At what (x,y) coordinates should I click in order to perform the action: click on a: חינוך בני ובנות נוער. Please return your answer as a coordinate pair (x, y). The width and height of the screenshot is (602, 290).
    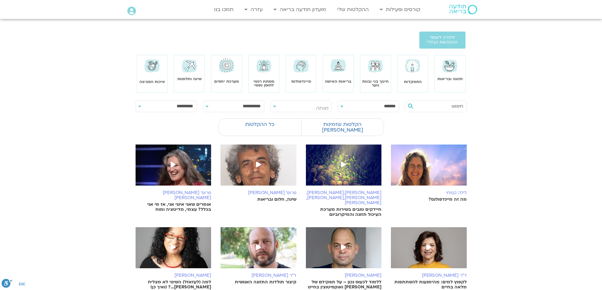
    Looking at the image, I should click on (375, 83).